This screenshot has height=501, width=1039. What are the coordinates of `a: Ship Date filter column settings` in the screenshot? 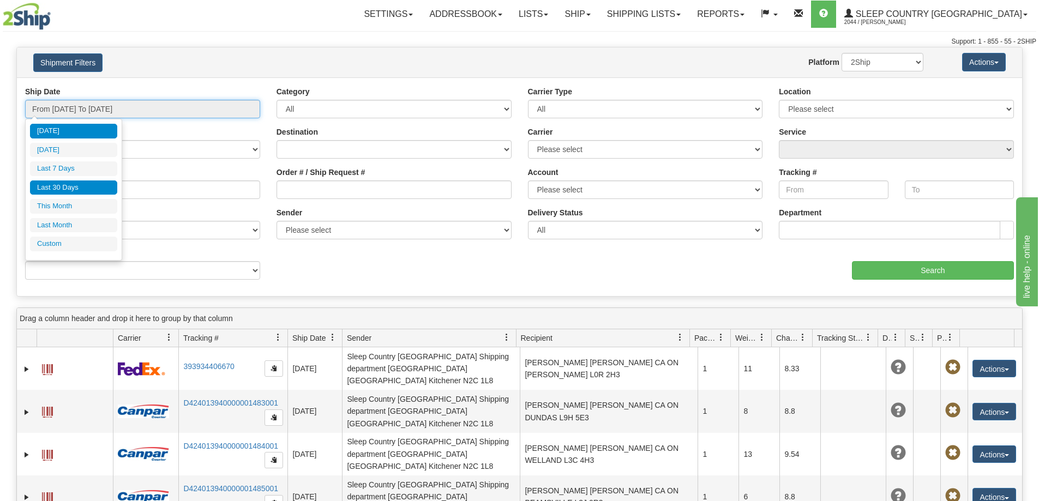 It's located at (333, 337).